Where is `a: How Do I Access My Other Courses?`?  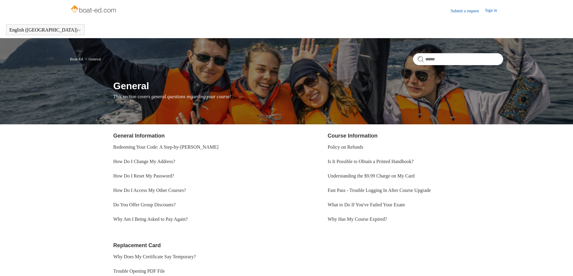 a: How Do I Access My Other Courses? is located at coordinates (150, 190).